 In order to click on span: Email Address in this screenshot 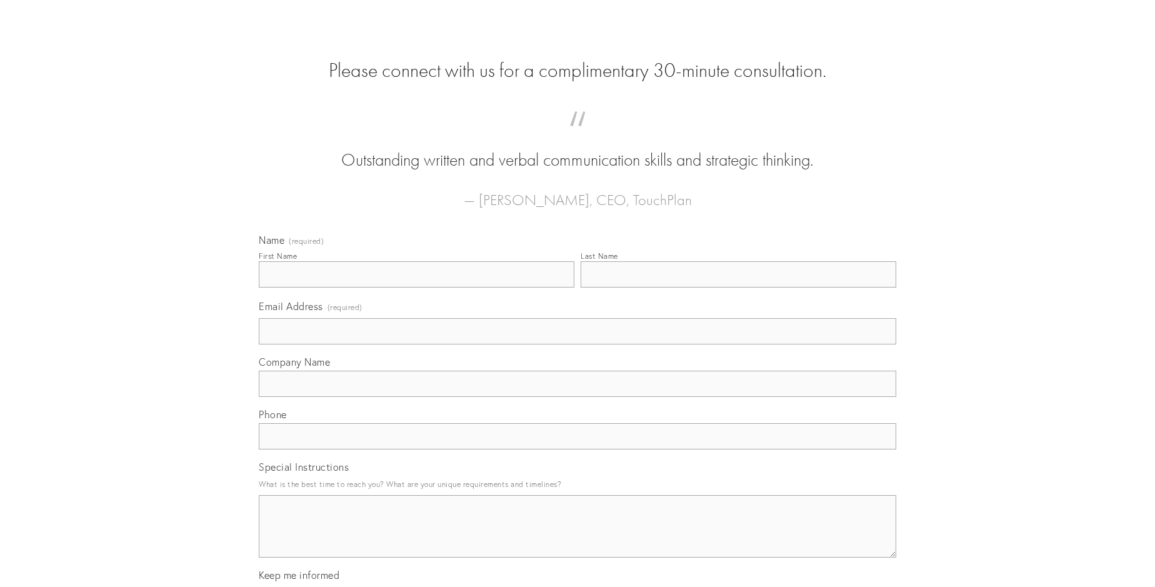, I will do `click(291, 306)`.